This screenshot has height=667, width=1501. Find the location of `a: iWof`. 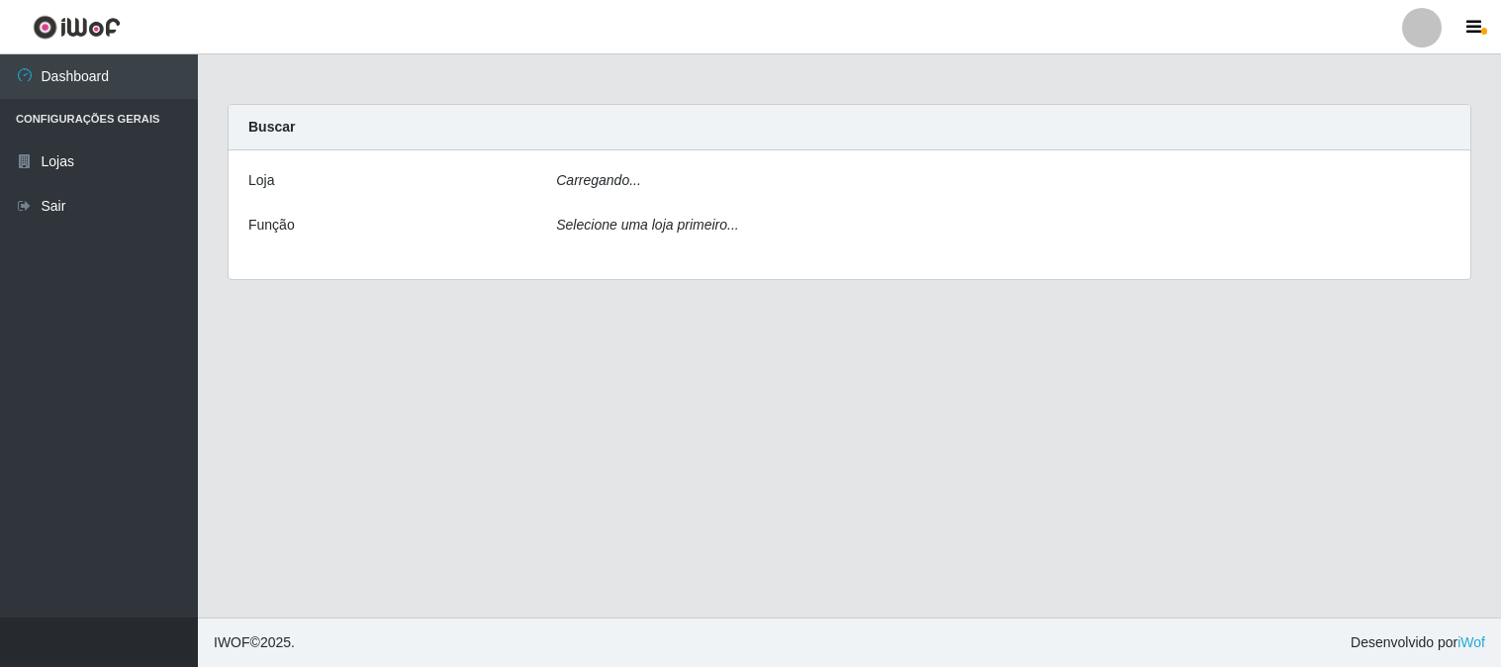

a: iWof is located at coordinates (1472, 642).